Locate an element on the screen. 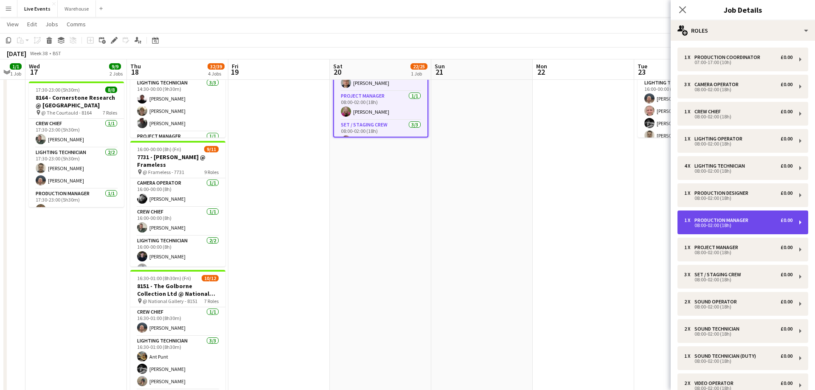  button: Warehouse is located at coordinates (77, 8).